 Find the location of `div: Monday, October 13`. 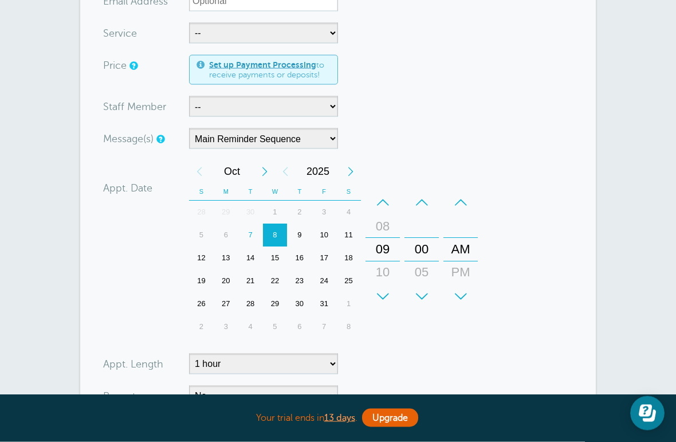

div: Monday, October 13 is located at coordinates (226, 258).